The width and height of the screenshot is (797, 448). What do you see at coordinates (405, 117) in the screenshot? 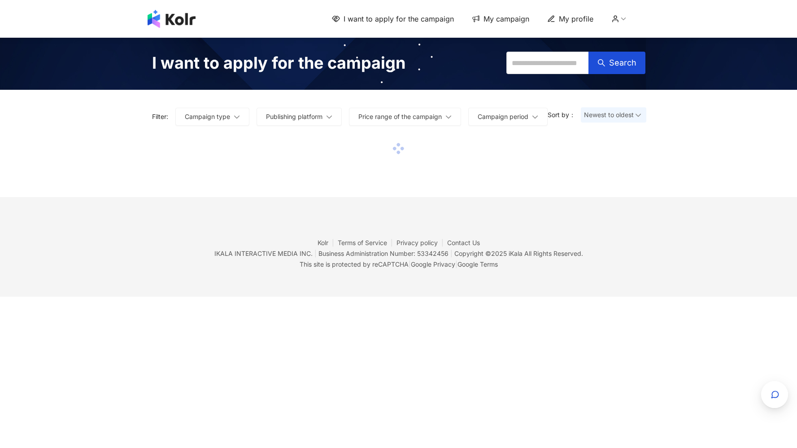
I see `button: Price range of the campaign` at bounding box center [405, 117].